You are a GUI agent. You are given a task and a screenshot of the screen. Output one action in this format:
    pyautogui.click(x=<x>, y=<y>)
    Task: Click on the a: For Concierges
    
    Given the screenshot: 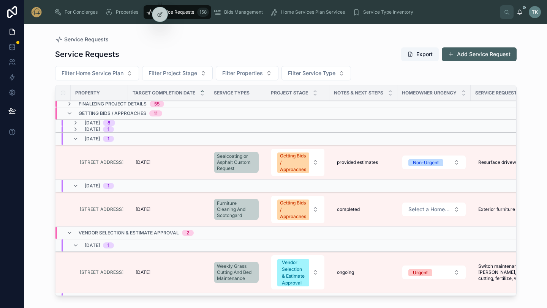 What is the action you would take?
    pyautogui.click(x=77, y=12)
    